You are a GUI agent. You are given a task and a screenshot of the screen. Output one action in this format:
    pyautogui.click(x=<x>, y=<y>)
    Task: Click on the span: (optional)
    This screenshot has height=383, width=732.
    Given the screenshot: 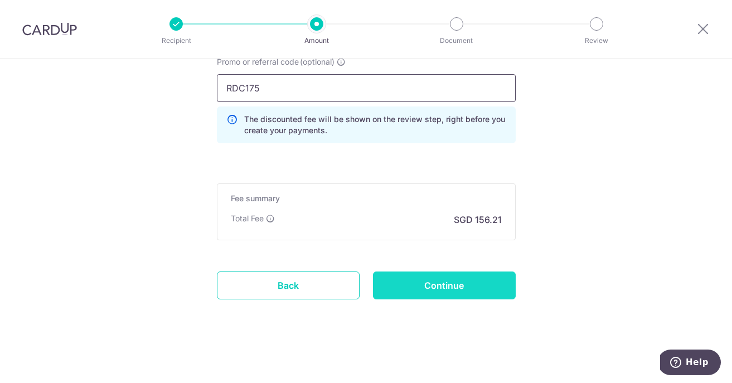 What is the action you would take?
    pyautogui.click(x=317, y=62)
    